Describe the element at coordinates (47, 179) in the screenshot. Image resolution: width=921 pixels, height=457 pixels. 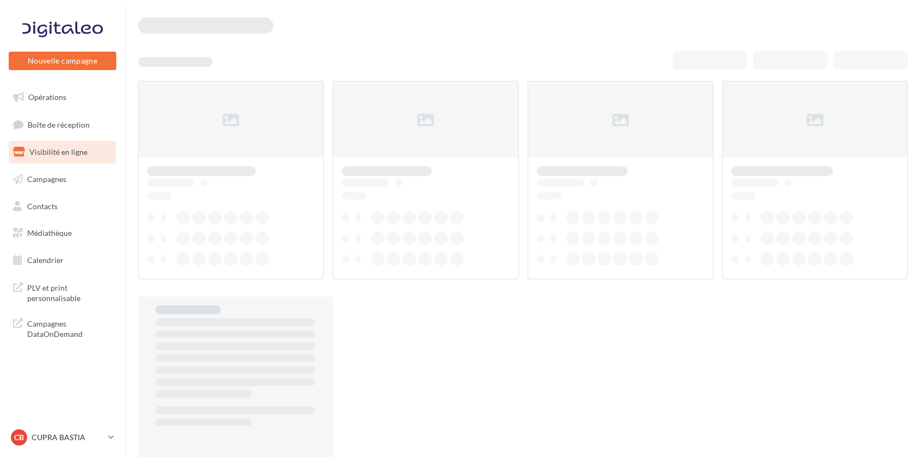
I see `span: Campagnes` at that location.